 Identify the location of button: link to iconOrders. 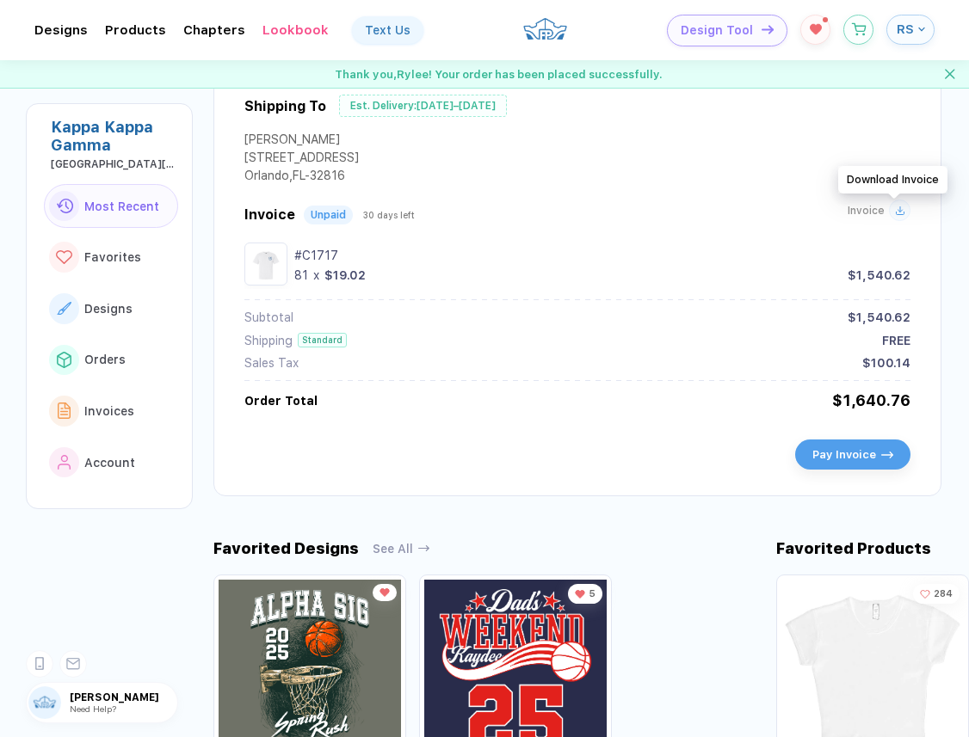
(111, 361).